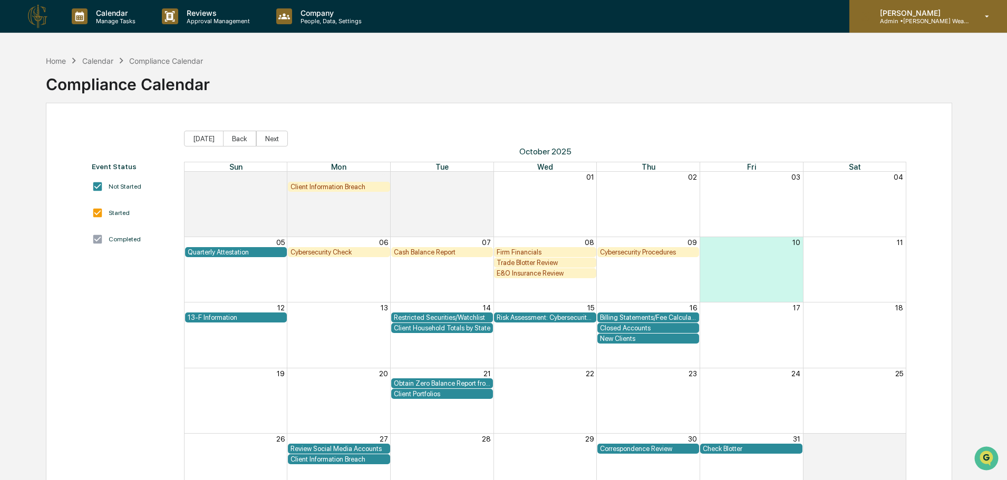 The width and height of the screenshot is (1007, 480). Describe the element at coordinates (98, 61) in the screenshot. I see `div: Calendar` at that location.